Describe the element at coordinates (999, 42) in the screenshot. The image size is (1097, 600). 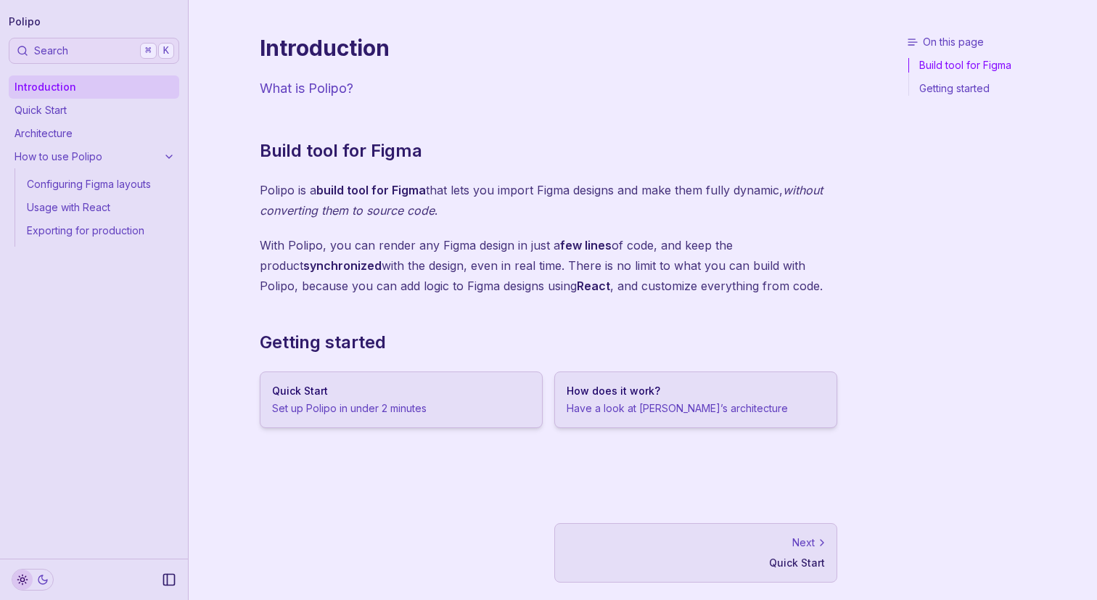
I see `h3: On this page` at that location.